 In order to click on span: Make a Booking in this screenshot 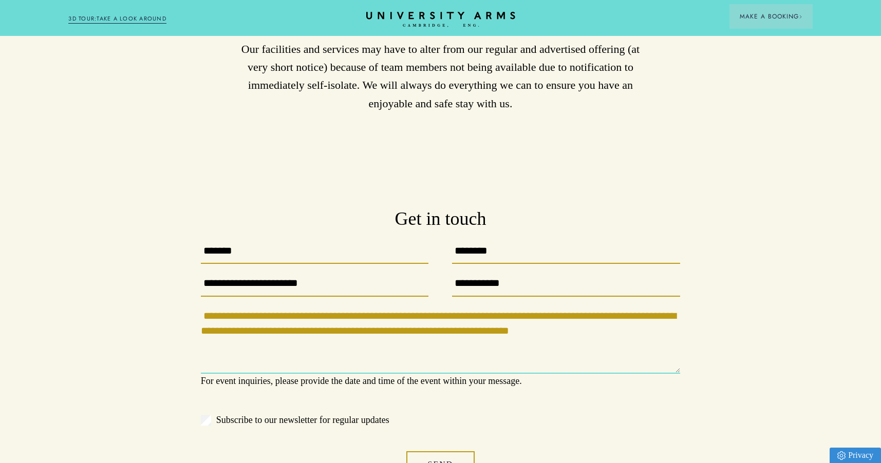, I will do `click(771, 16)`.